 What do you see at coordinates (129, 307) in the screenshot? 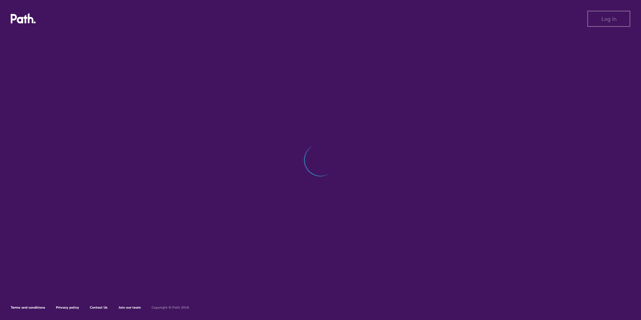
I see `a: Join our team` at bounding box center [129, 307].